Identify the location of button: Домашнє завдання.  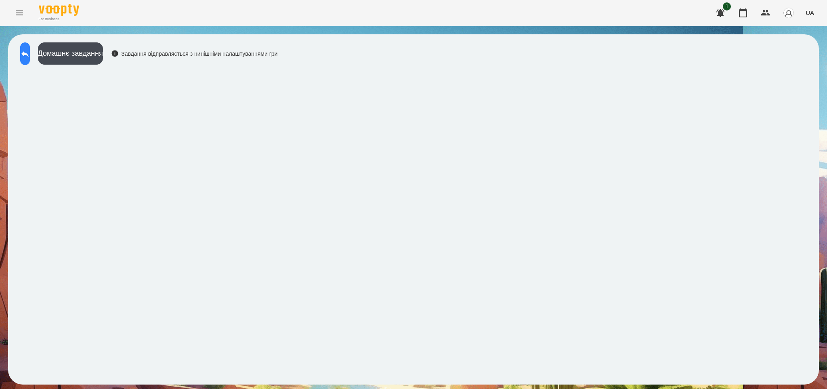
(70, 53).